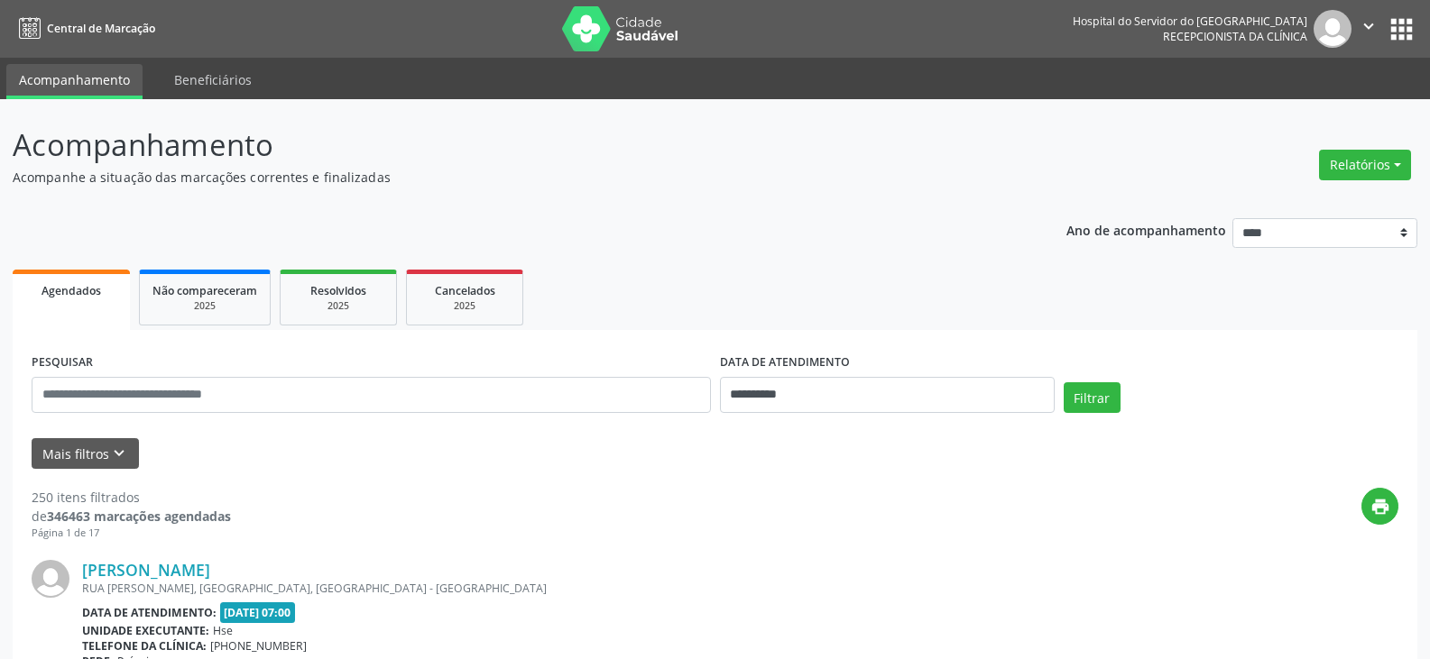  I want to click on label: PESQUISAR, so click(62, 363).